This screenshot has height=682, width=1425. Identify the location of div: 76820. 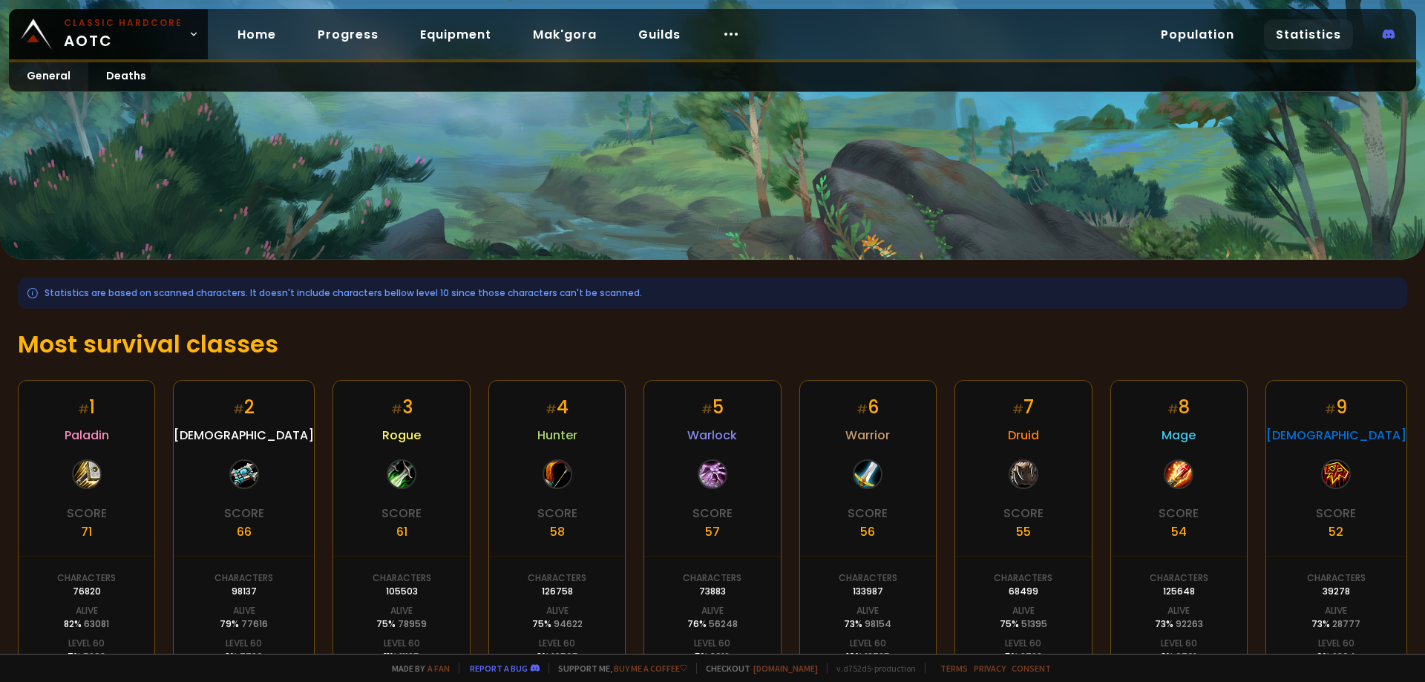
(87, 592).